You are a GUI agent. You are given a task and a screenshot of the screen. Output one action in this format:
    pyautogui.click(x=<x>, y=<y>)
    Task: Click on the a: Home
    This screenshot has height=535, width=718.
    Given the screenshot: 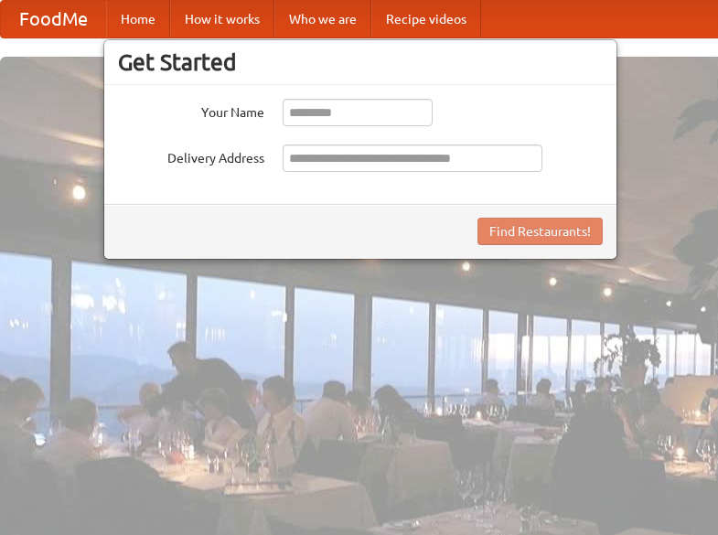 What is the action you would take?
    pyautogui.click(x=138, y=19)
    